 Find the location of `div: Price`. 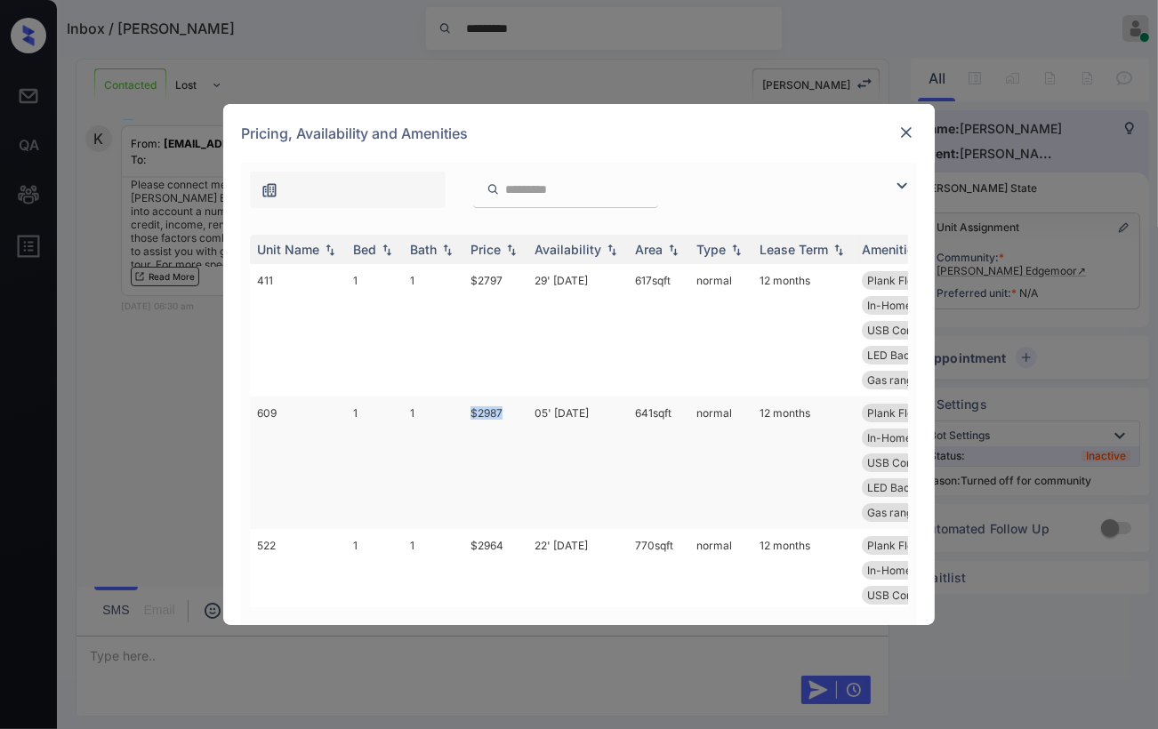

div: Price is located at coordinates (486, 249).